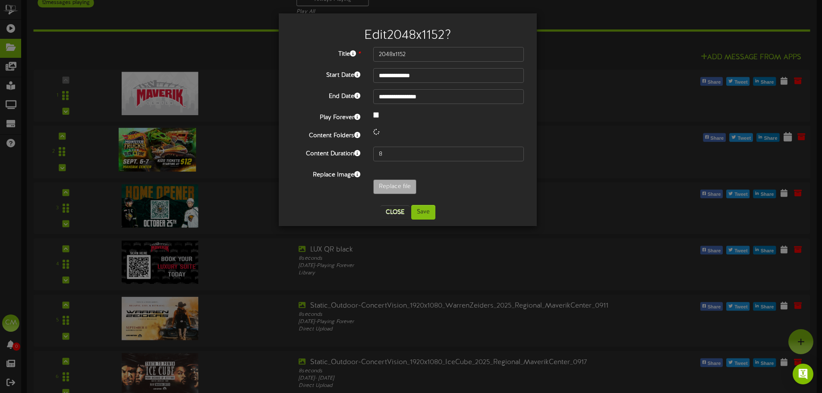  I want to click on label: Replace Image, so click(326, 174).